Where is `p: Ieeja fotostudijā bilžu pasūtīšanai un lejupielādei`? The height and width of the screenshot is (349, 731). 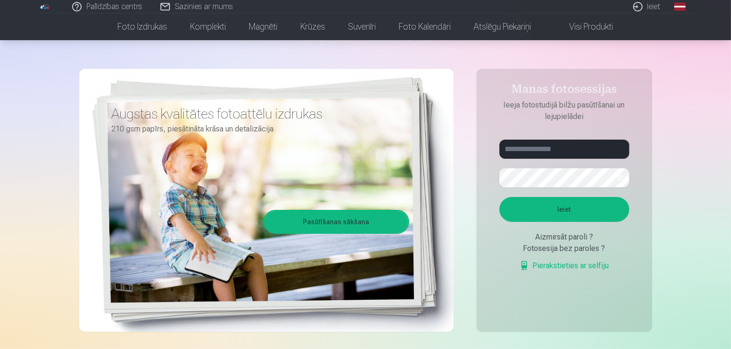
p: Ieeja fotostudijā bilžu pasūtīšanai un lejupielādei is located at coordinates (564, 111).